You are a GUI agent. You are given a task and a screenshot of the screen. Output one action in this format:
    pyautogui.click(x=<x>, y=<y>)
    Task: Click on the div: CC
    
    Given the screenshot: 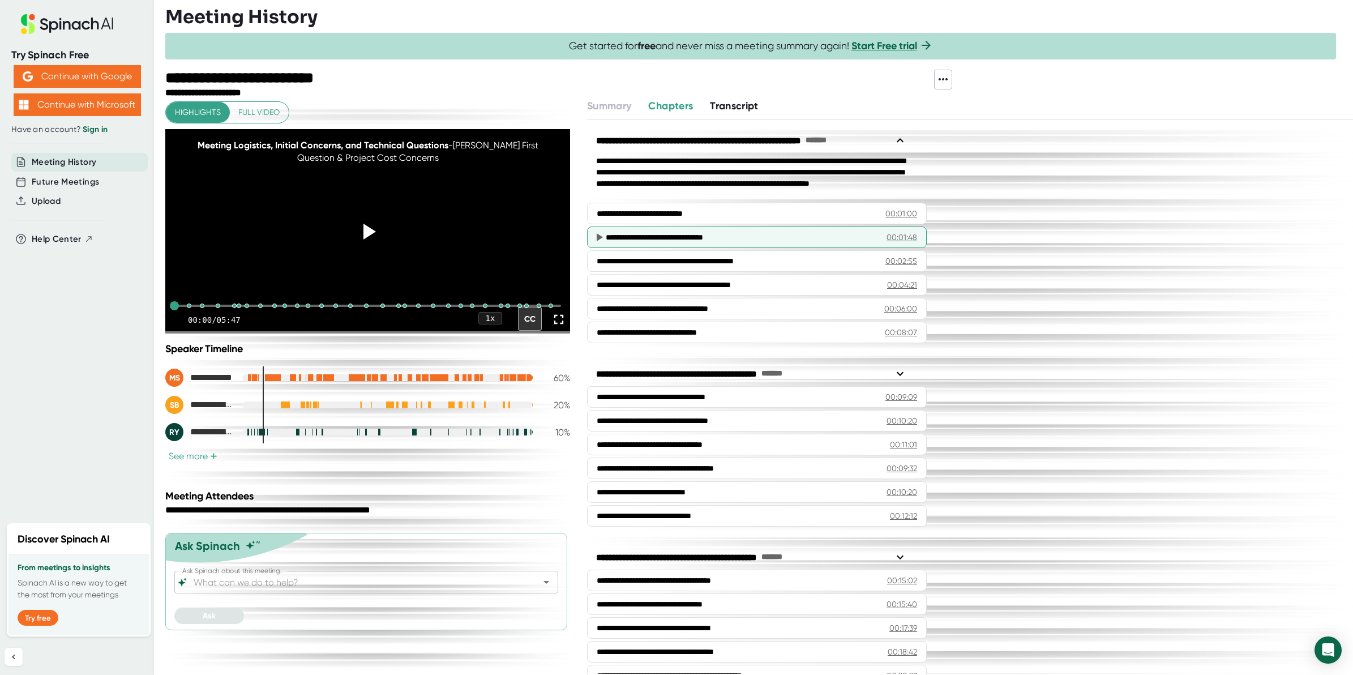 What is the action you would take?
    pyautogui.click(x=530, y=319)
    